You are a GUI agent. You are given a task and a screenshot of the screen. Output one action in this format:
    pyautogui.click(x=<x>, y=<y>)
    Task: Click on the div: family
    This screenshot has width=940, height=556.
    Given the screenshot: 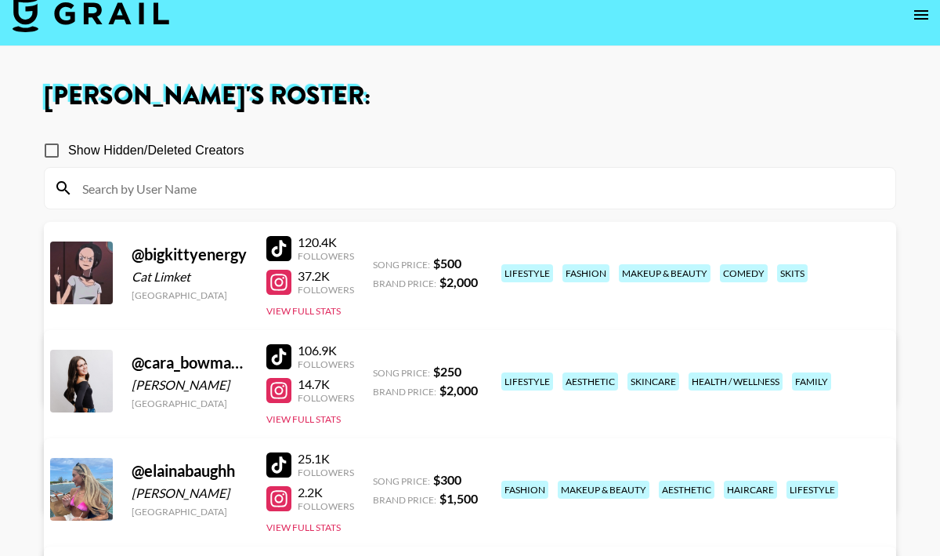 What is the action you would take?
    pyautogui.click(x=812, y=381)
    